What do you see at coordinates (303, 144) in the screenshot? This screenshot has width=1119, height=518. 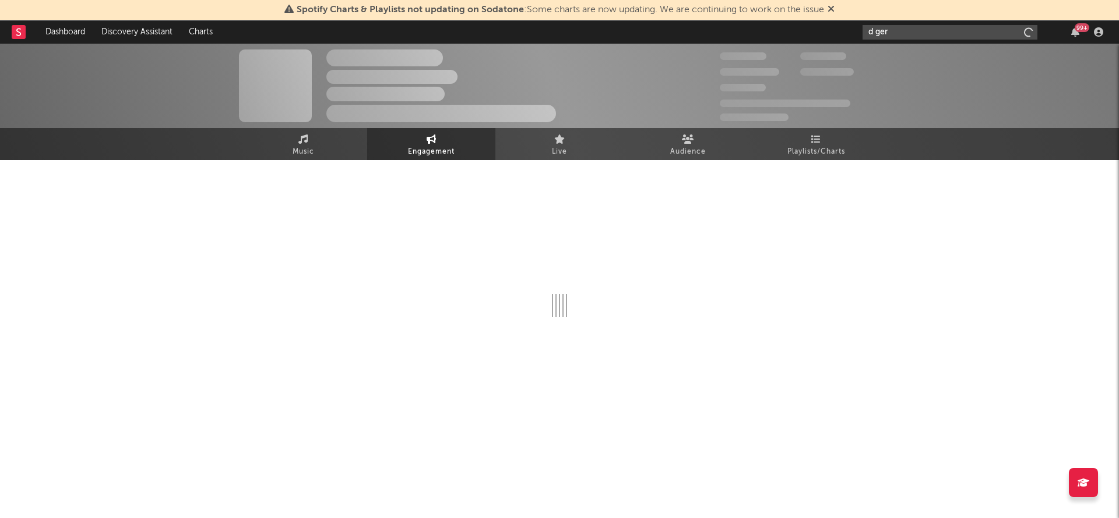 I see `a: Music` at bounding box center [303, 144].